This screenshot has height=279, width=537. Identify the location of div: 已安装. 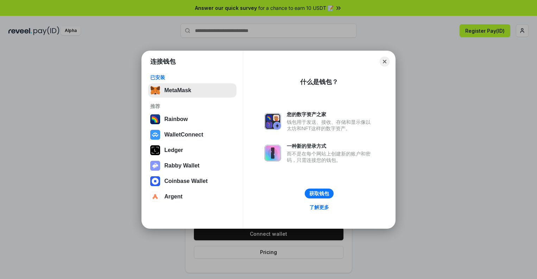
(192, 77).